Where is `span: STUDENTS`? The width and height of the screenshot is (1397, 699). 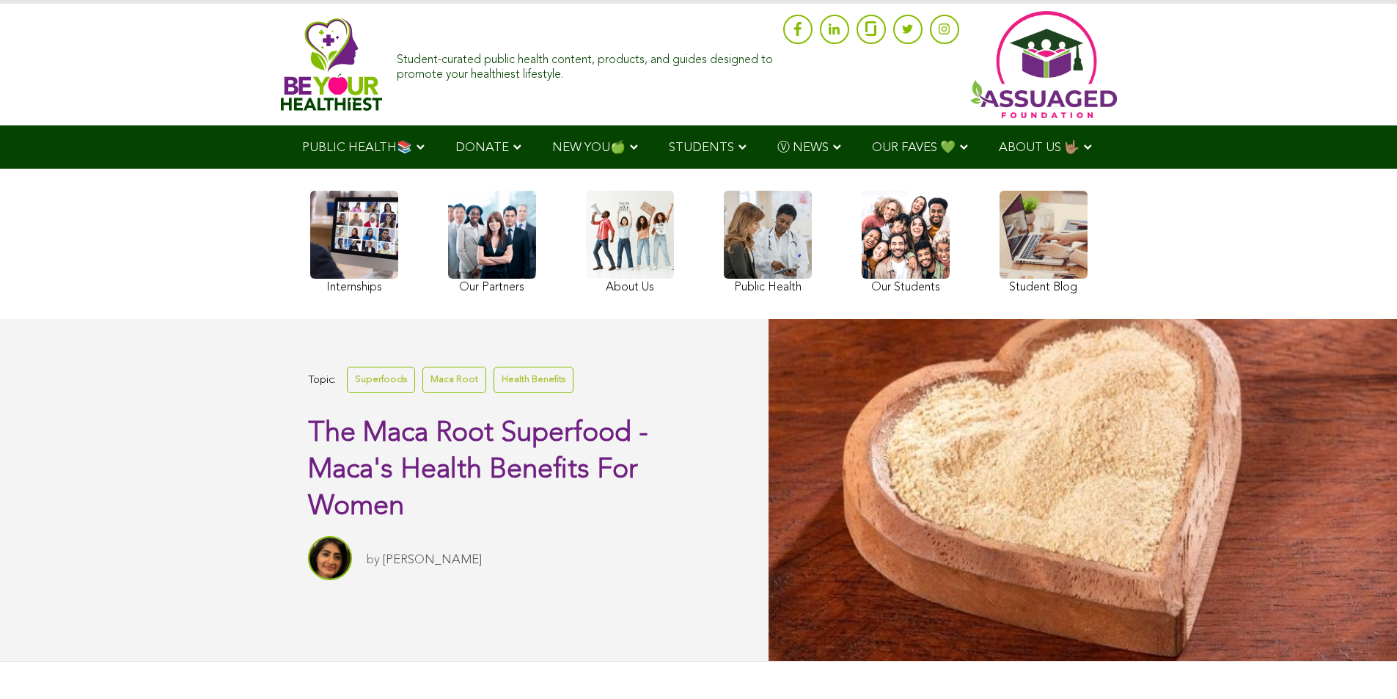
span: STUDENTS is located at coordinates (701, 147).